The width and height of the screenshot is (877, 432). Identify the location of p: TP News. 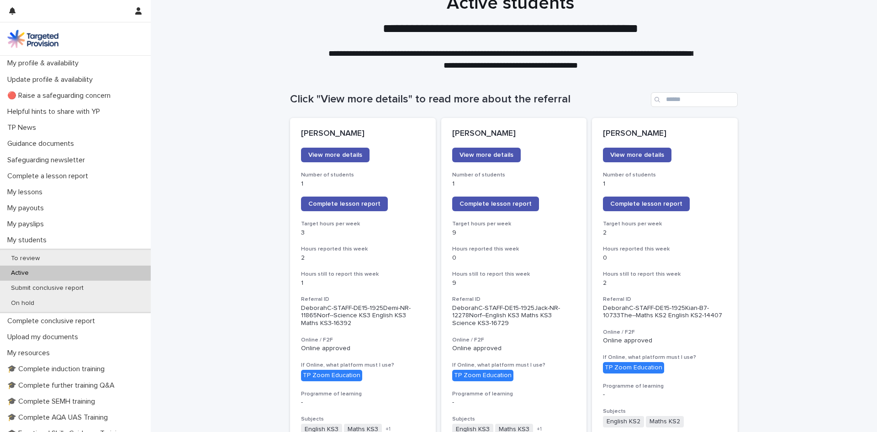
(23, 127).